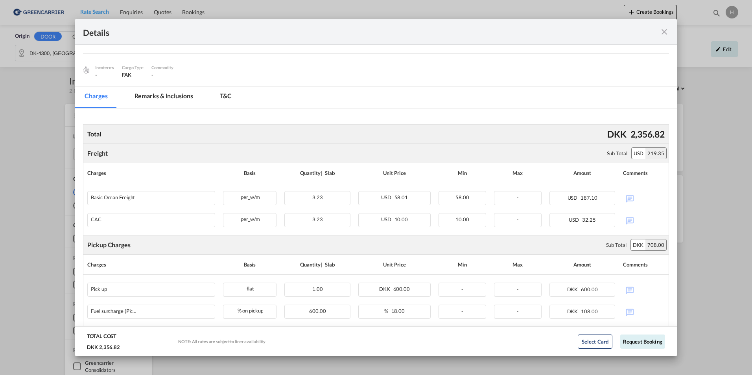 This screenshot has height=375, width=752. I want to click on md-dialog: Pickup Door ..., so click(376, 188).